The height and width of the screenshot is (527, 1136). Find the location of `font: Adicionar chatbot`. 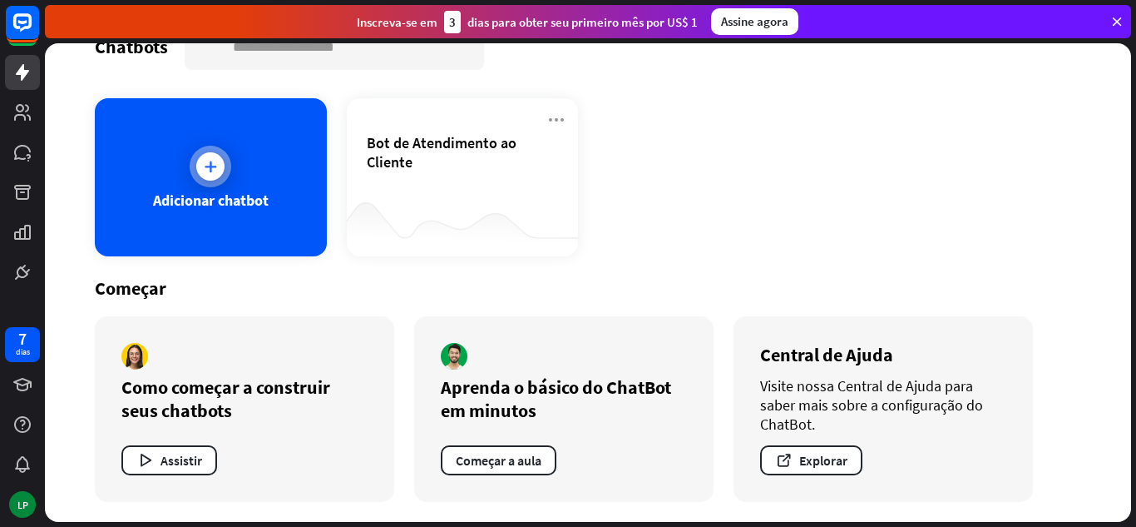

font: Adicionar chatbot is located at coordinates (210, 200).